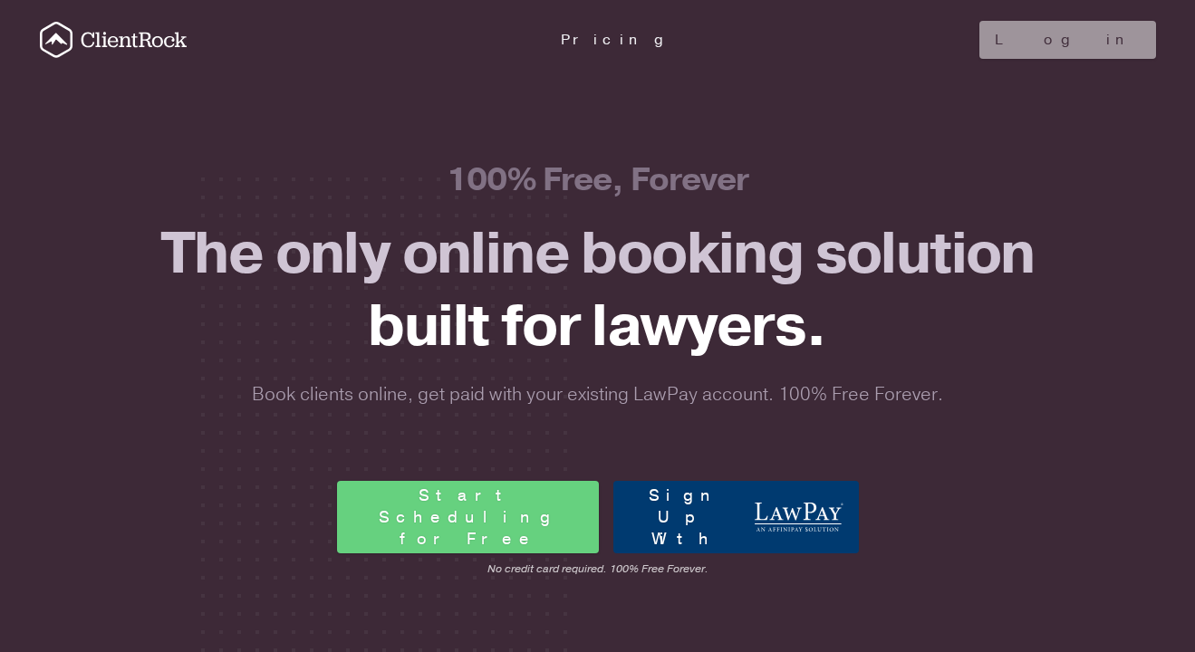 The height and width of the screenshot is (652, 1195). Describe the element at coordinates (598, 569) in the screenshot. I see `span: No credit card required. 100% Free Forever.` at that location.